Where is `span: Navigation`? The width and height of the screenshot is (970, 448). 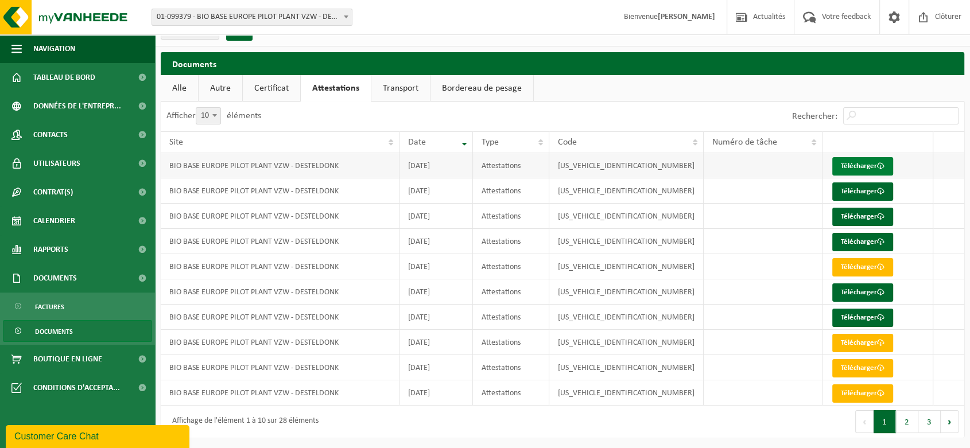
span: Navigation is located at coordinates (54, 49).